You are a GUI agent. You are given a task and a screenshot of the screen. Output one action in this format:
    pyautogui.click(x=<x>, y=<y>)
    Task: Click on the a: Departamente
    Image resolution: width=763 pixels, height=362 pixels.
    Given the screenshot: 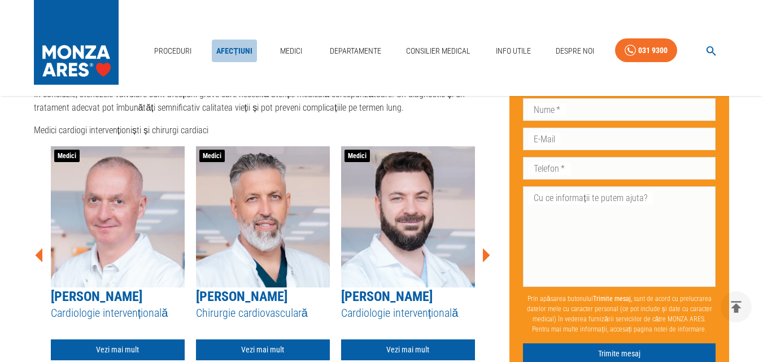 What is the action you would take?
    pyautogui.click(x=355, y=51)
    